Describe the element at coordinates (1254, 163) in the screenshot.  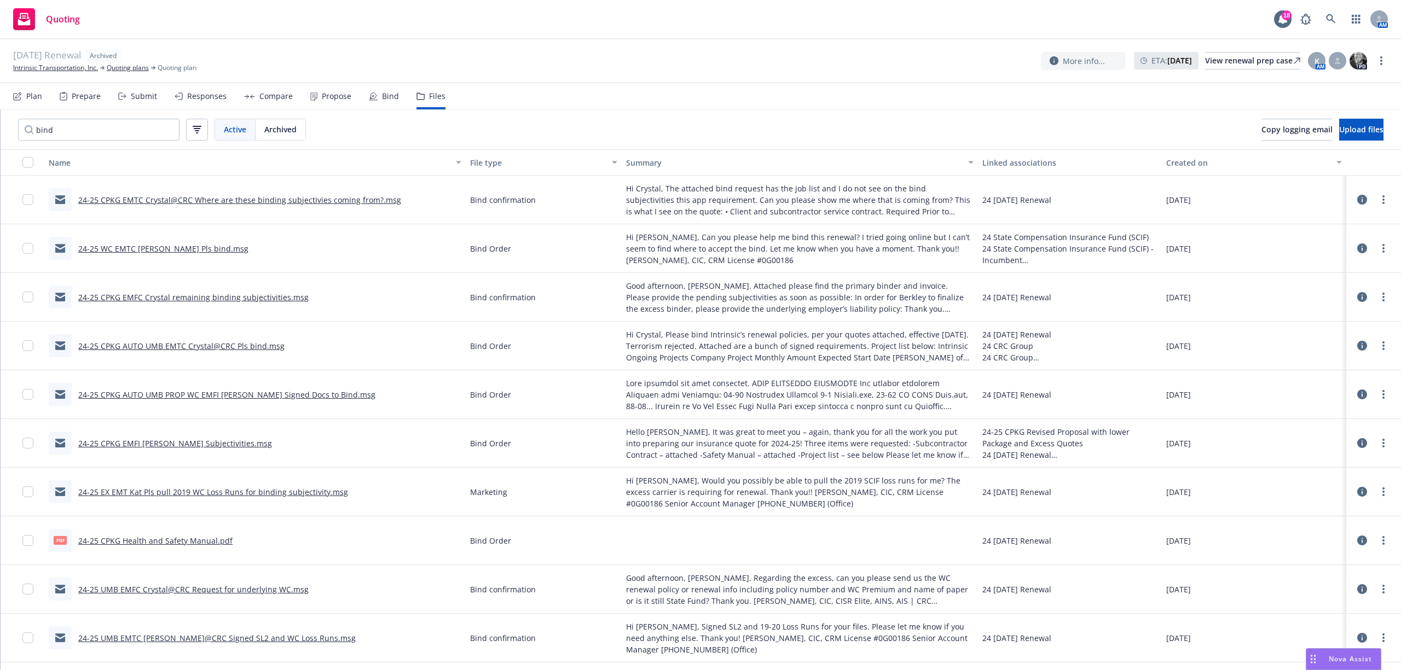
I see `button: Created on` at that location.